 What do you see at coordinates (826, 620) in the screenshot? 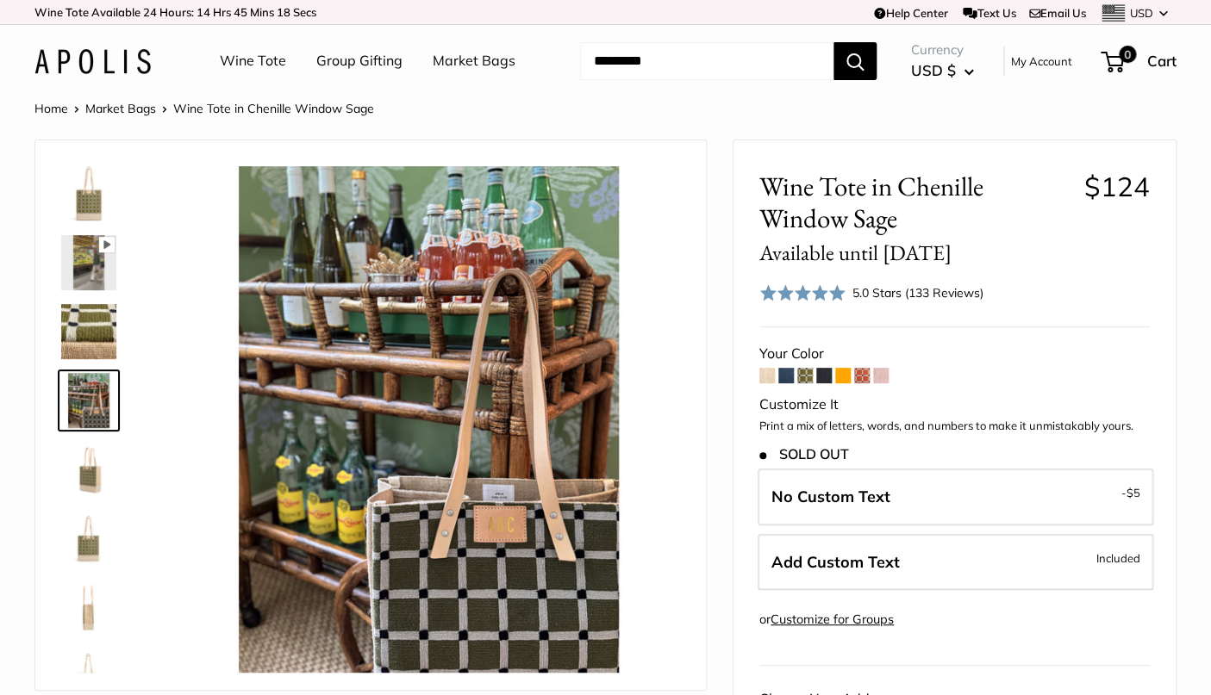
I see `div: or` at bounding box center [826, 620].